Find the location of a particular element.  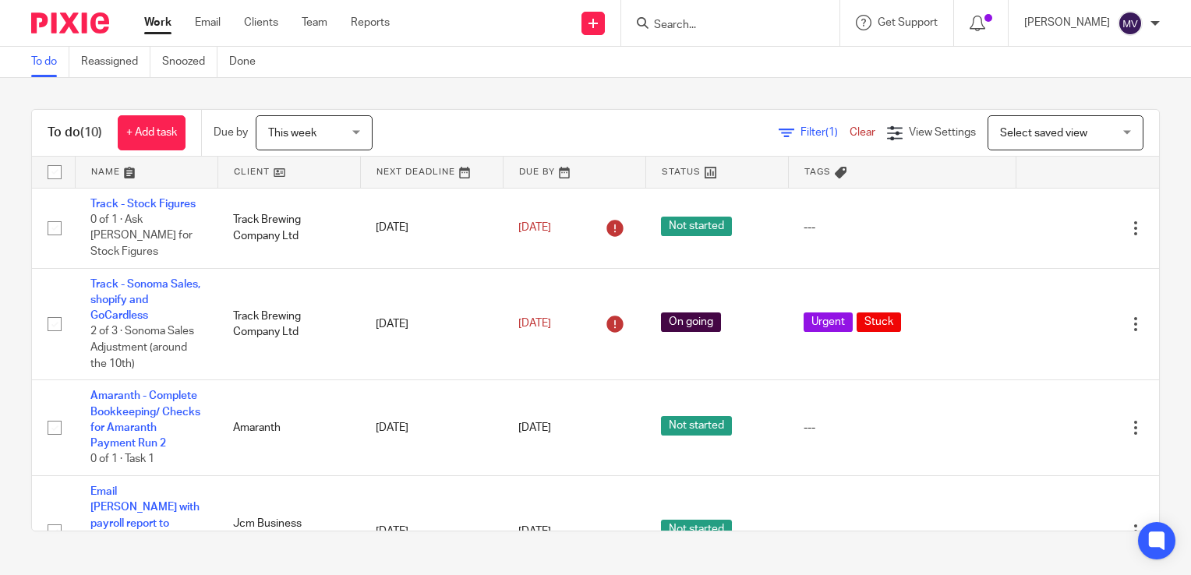

span: (1) is located at coordinates (832, 133).